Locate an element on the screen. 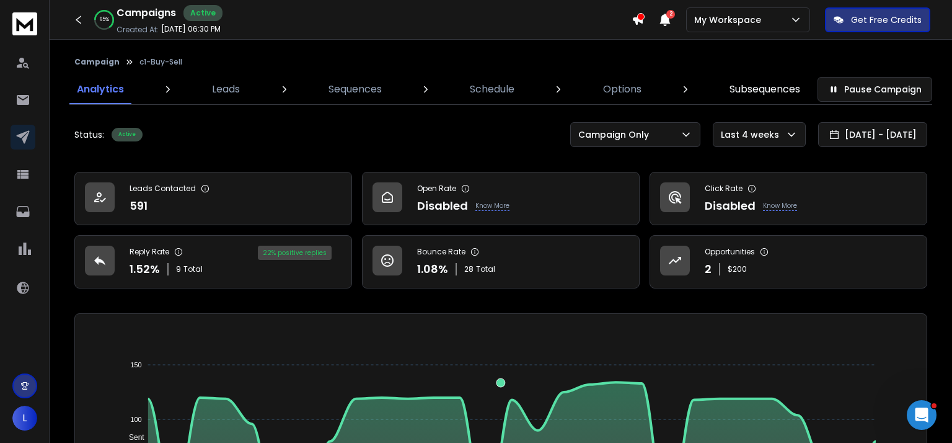 This screenshot has height=443, width=952. p: Created At: is located at coordinates (138, 30).